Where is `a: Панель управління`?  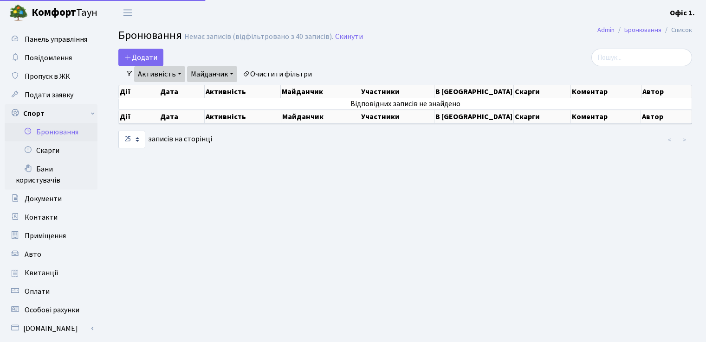
a: Панель управління is located at coordinates (51, 39).